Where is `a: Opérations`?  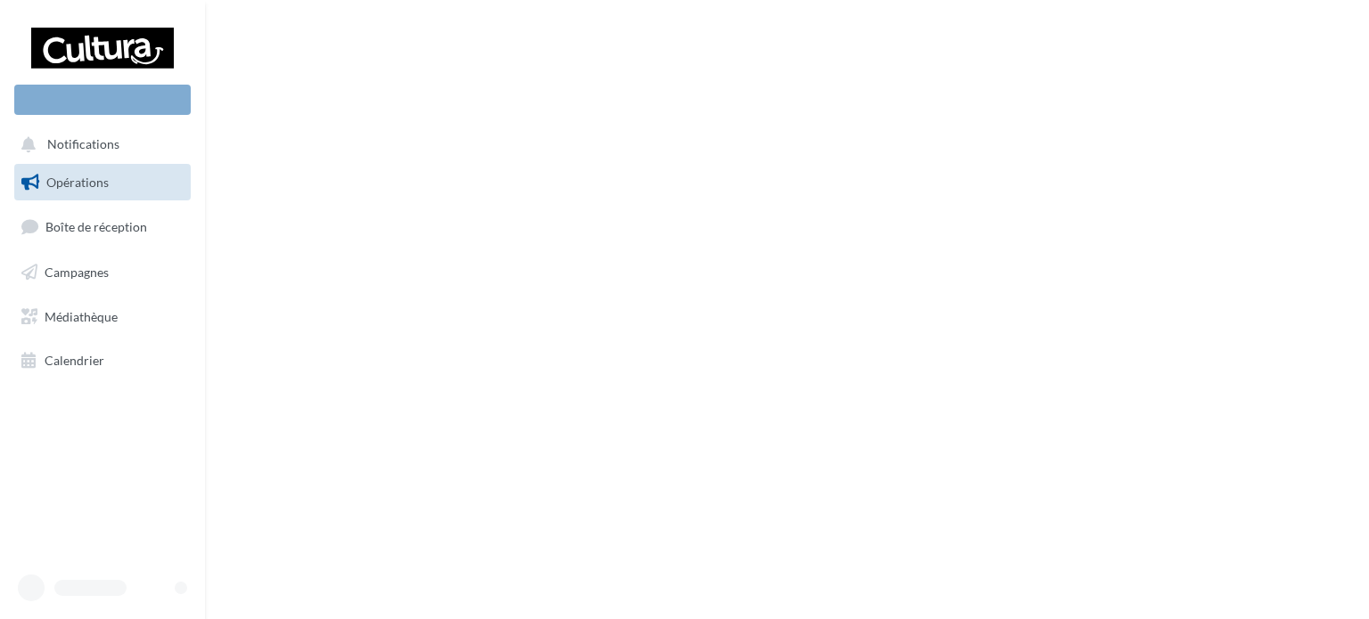
a: Opérations is located at coordinates (103, 183).